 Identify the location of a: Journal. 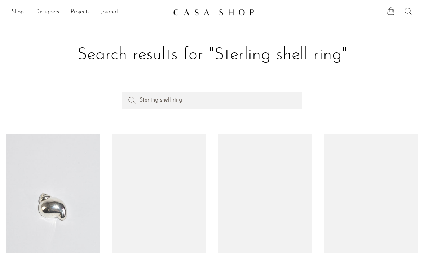
(109, 12).